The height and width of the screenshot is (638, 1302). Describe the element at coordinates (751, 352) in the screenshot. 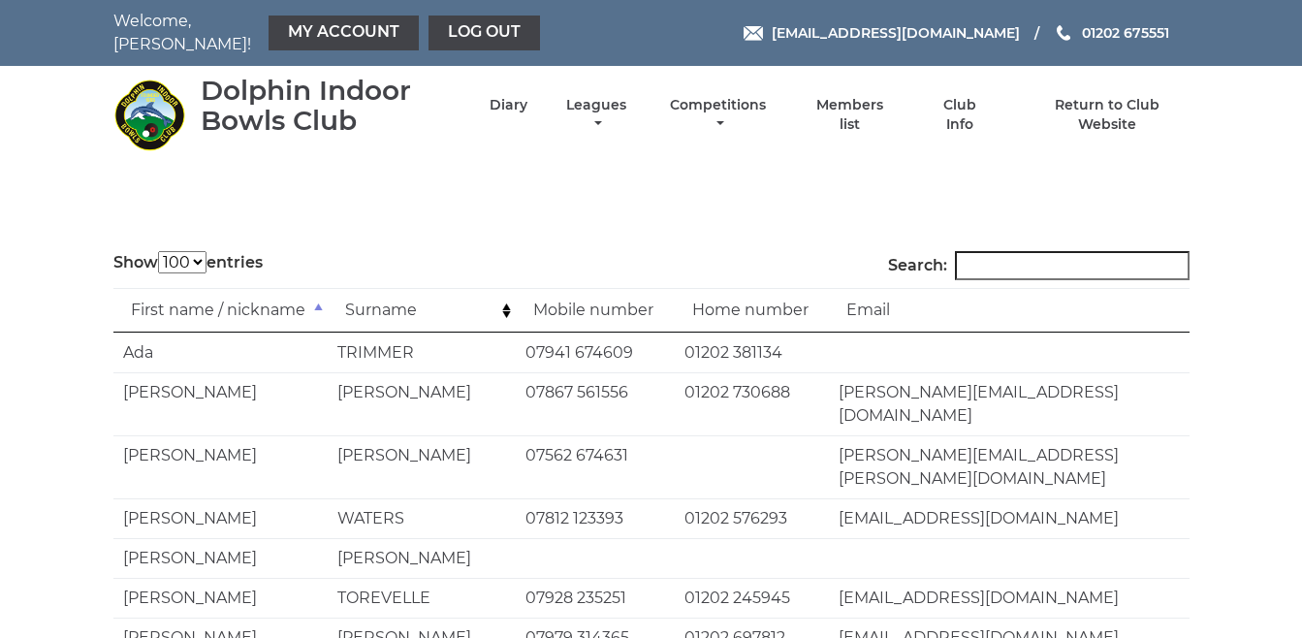

I see `td: 01202 381134` at that location.